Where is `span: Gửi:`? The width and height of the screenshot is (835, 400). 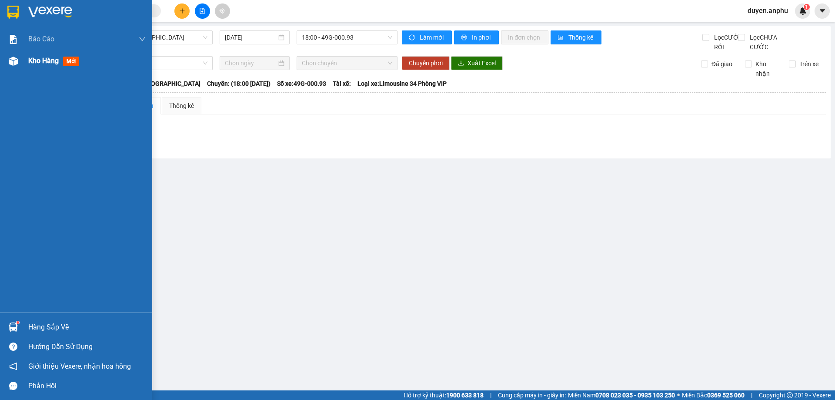 span: Gửi: is located at coordinates (14, 12).